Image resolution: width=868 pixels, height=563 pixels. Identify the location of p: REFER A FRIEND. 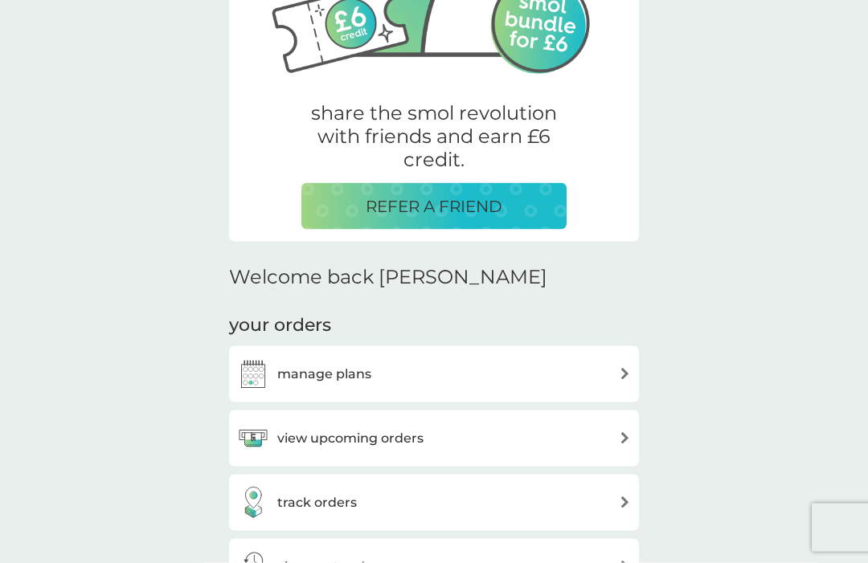
(434, 206).